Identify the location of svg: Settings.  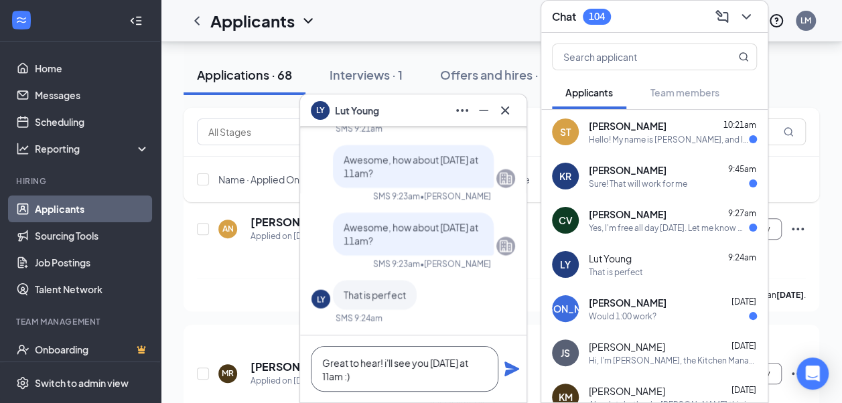
(23, 383).